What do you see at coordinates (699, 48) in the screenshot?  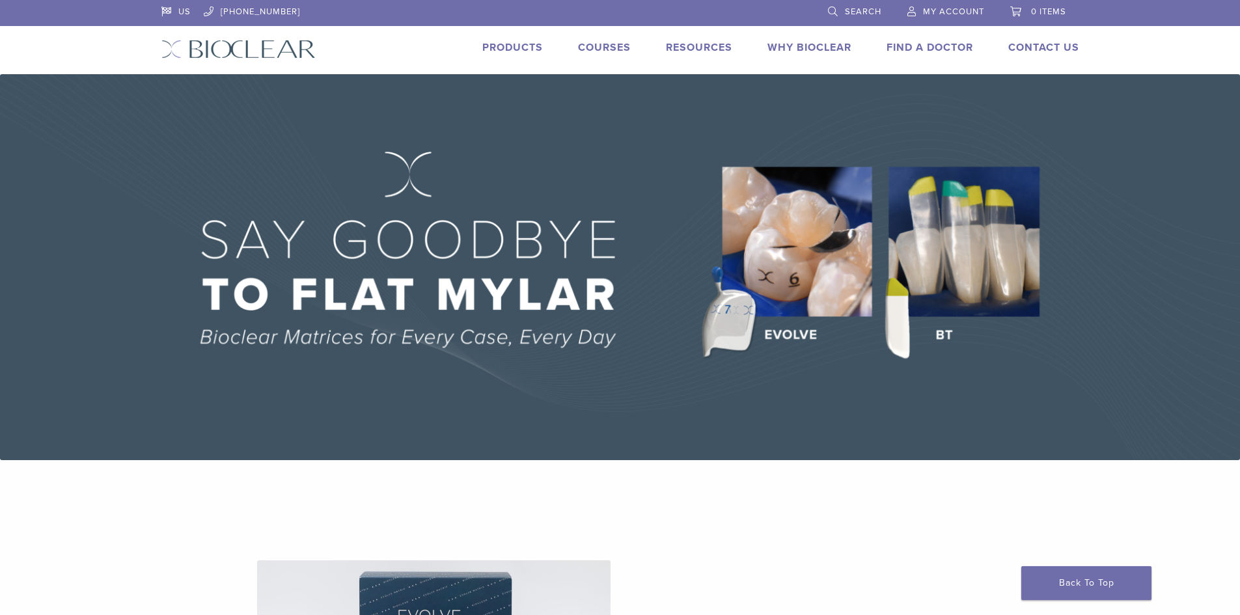 I see `a: Resources` at bounding box center [699, 48].